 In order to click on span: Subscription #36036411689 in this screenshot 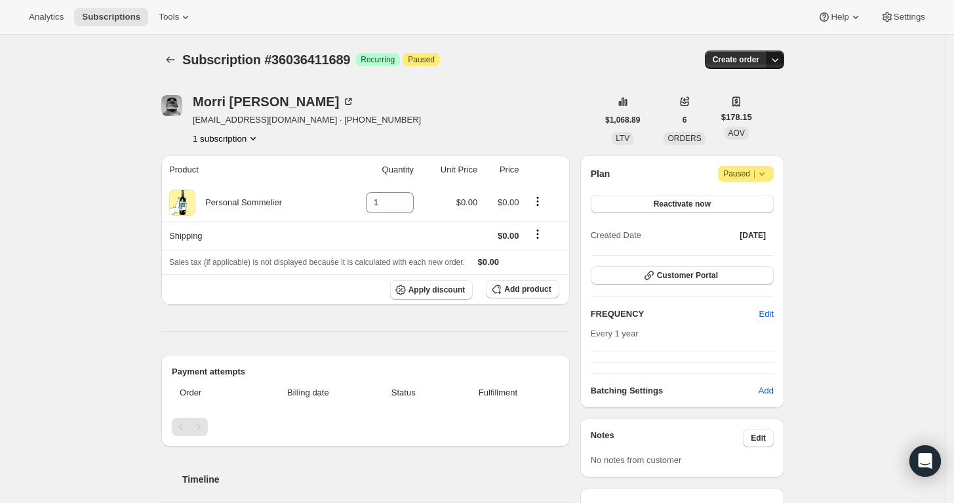, I will do `click(266, 60)`.